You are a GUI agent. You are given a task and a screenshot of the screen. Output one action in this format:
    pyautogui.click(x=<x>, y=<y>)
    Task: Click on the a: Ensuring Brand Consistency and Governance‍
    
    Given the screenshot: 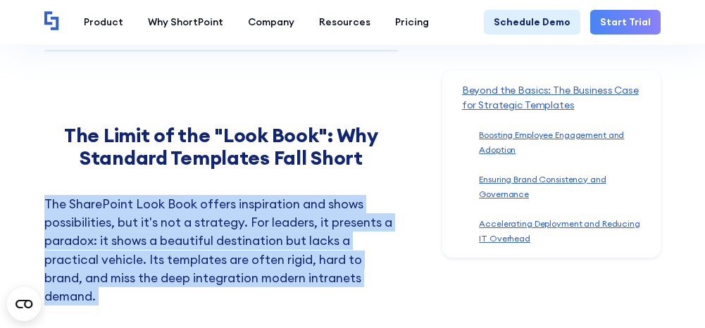 What is the action you would take?
    pyautogui.click(x=542, y=187)
    